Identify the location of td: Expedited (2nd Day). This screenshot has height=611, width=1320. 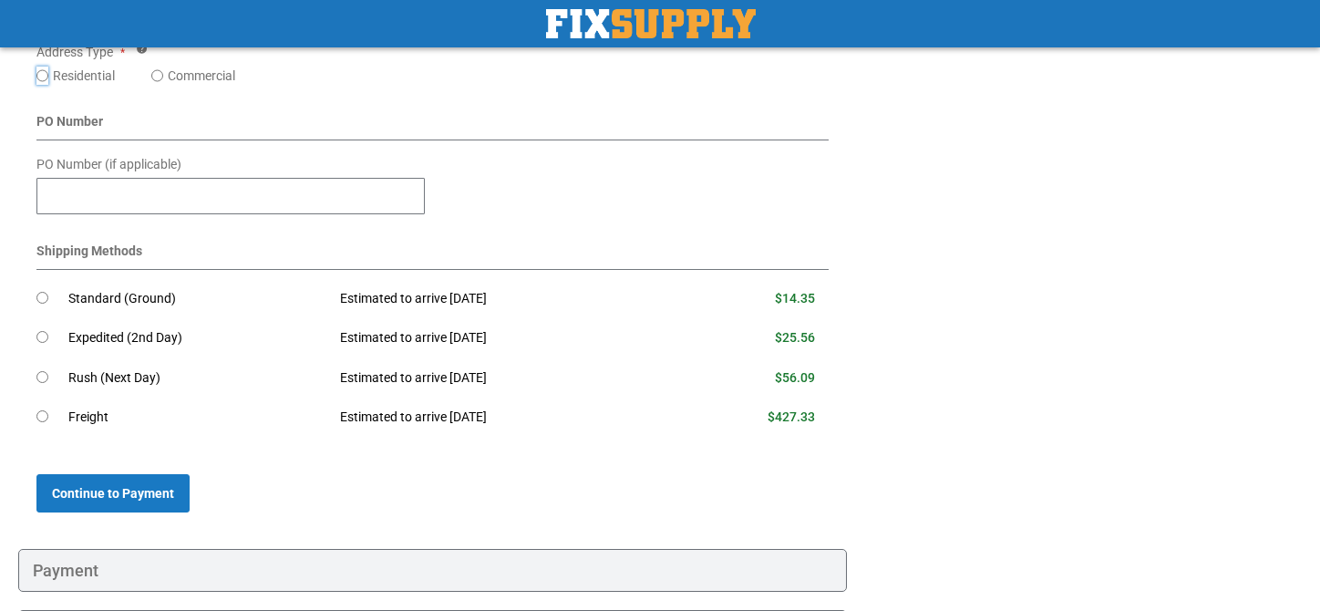
(197, 338).